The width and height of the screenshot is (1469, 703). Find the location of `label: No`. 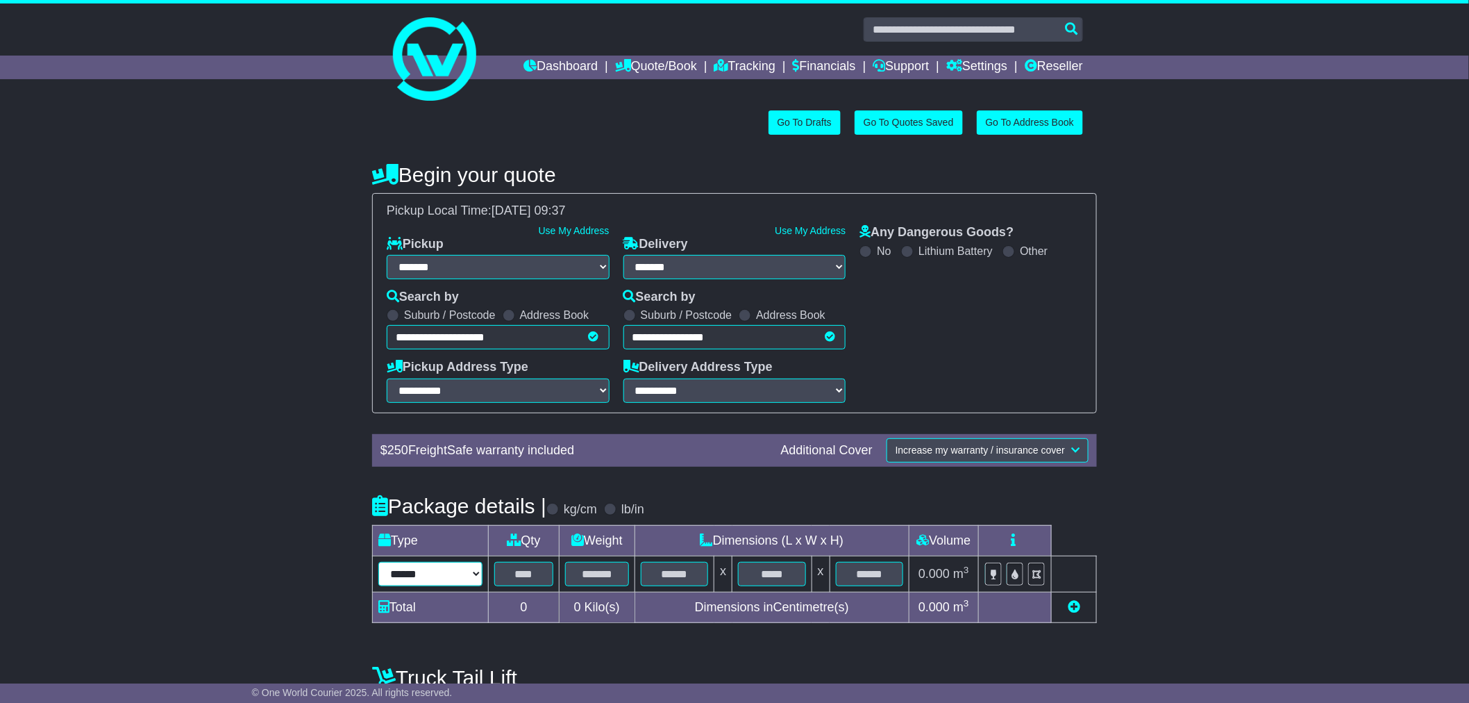

label: No is located at coordinates (884, 251).